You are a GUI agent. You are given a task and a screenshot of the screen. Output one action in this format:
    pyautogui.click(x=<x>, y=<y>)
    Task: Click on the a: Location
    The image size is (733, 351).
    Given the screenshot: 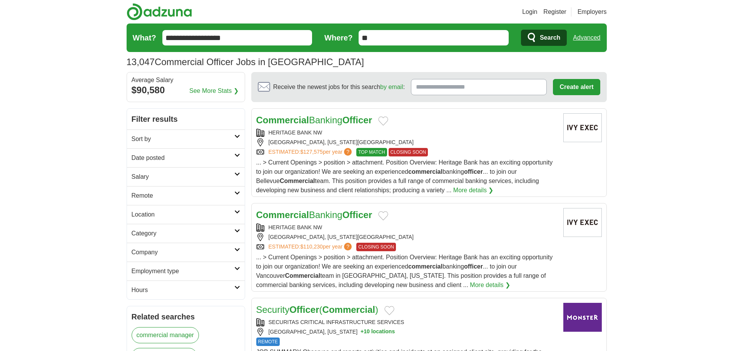 What is the action you would take?
    pyautogui.click(x=186, y=214)
    